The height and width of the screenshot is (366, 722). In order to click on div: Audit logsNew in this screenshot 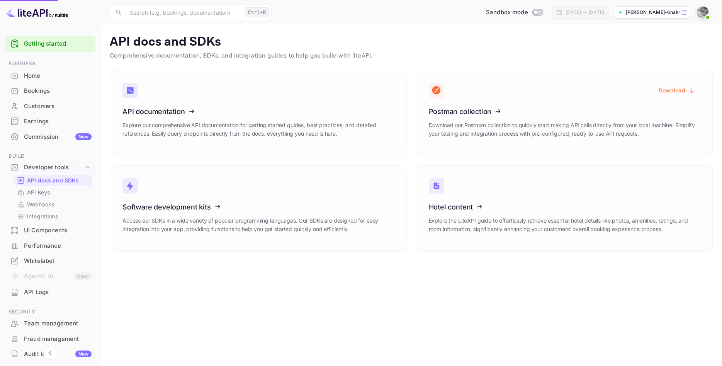, I will do `click(50, 354)`.